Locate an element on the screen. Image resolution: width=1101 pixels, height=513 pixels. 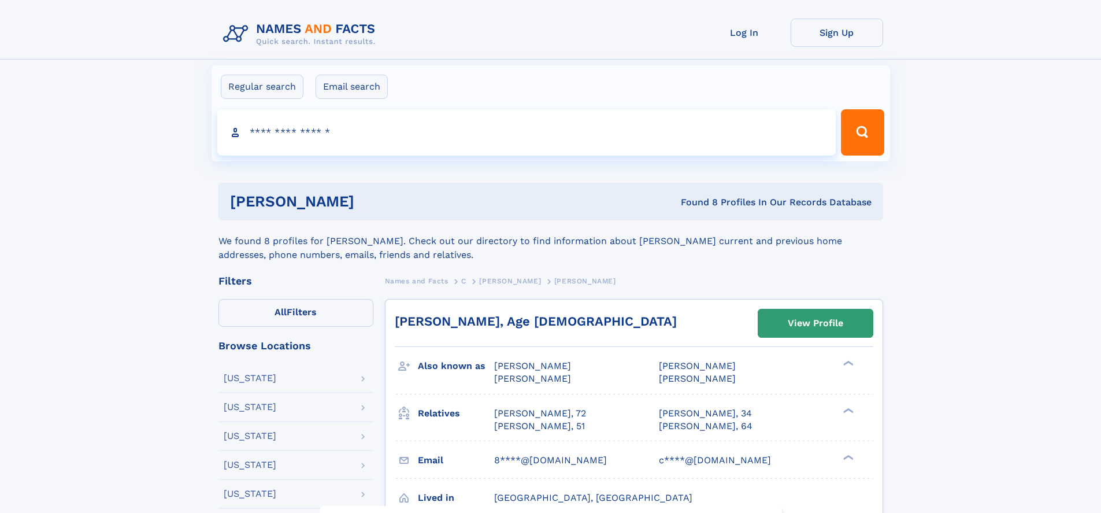
label: Filters is located at coordinates (296, 313).